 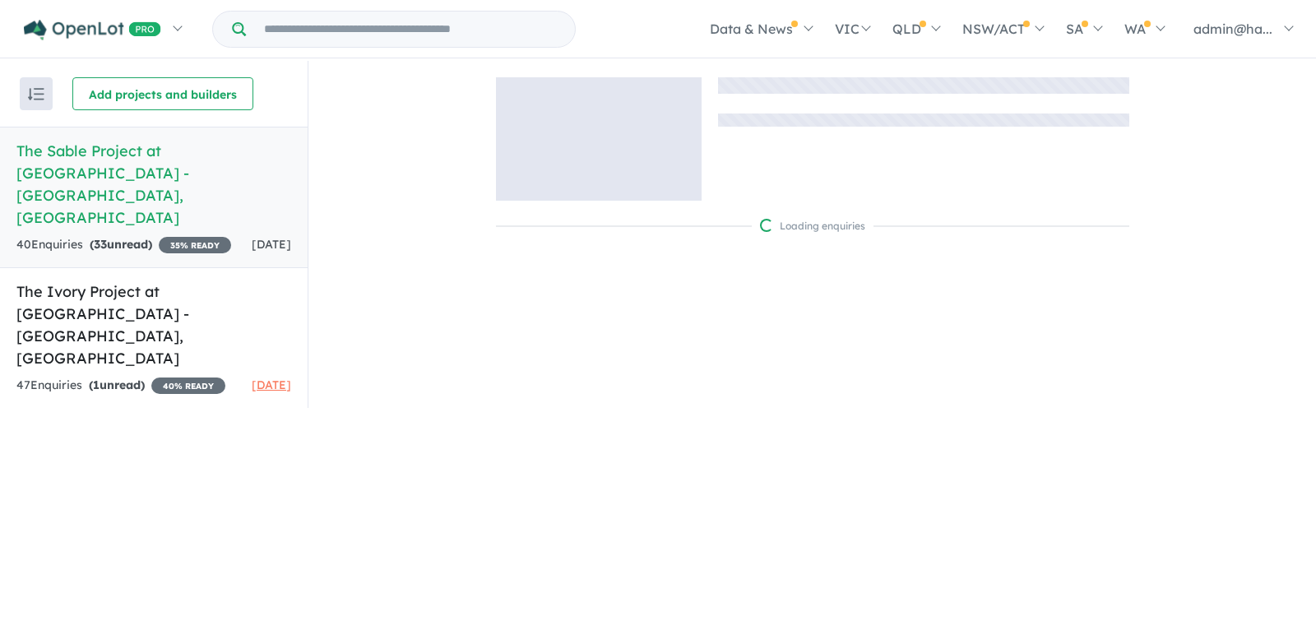 I want to click on div: 40 Enquir ies, so click(x=123, y=245).